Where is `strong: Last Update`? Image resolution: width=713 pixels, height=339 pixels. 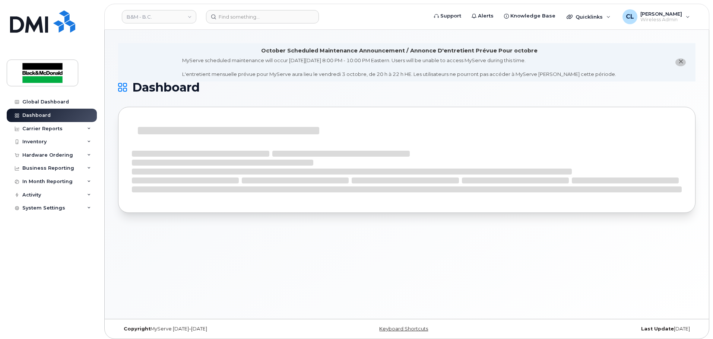 strong: Last Update is located at coordinates (657, 329).